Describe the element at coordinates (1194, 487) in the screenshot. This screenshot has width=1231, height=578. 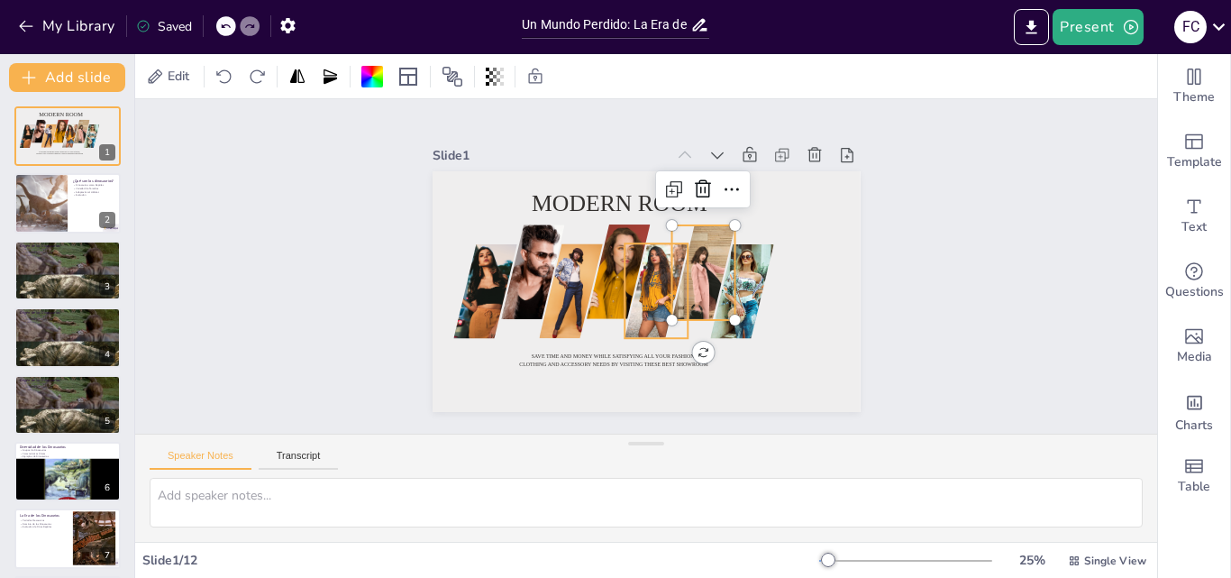
I see `span: Table` at that location.